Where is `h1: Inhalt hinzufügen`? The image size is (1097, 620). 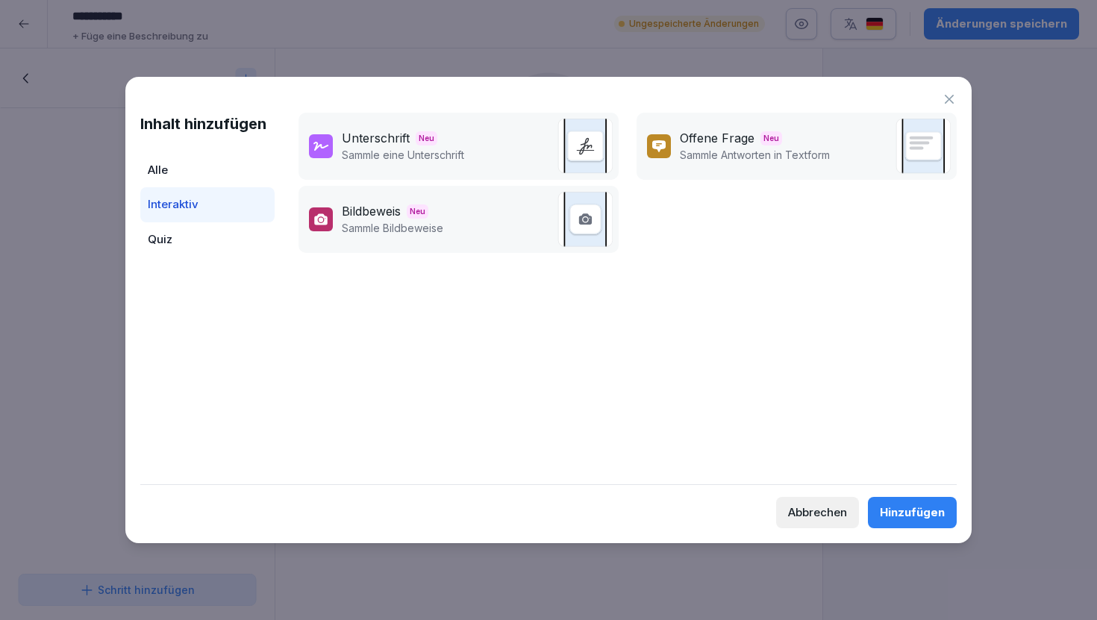
h1: Inhalt hinzufügen is located at coordinates (208, 124).